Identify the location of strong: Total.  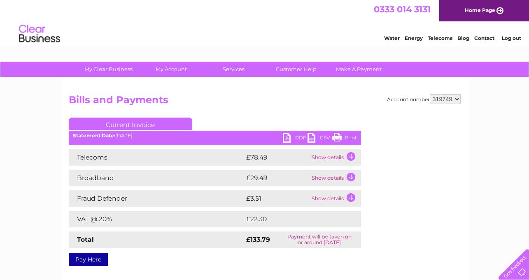
(85, 240).